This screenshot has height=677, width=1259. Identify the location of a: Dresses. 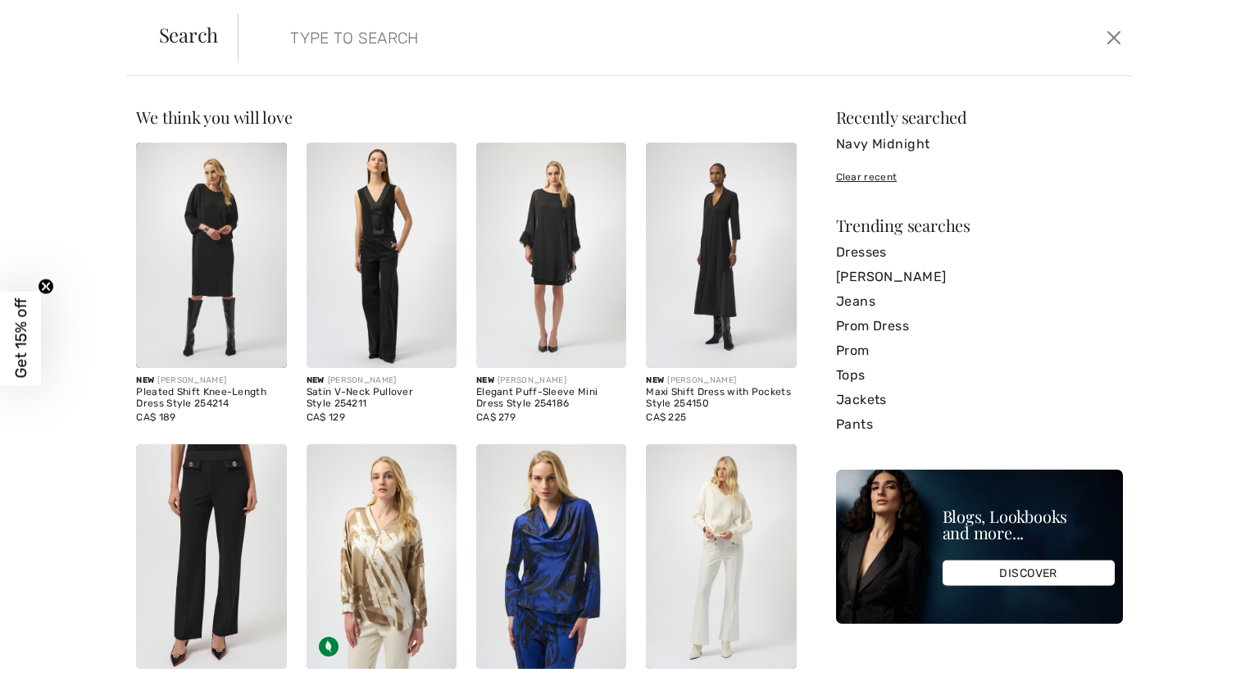
(980, 253).